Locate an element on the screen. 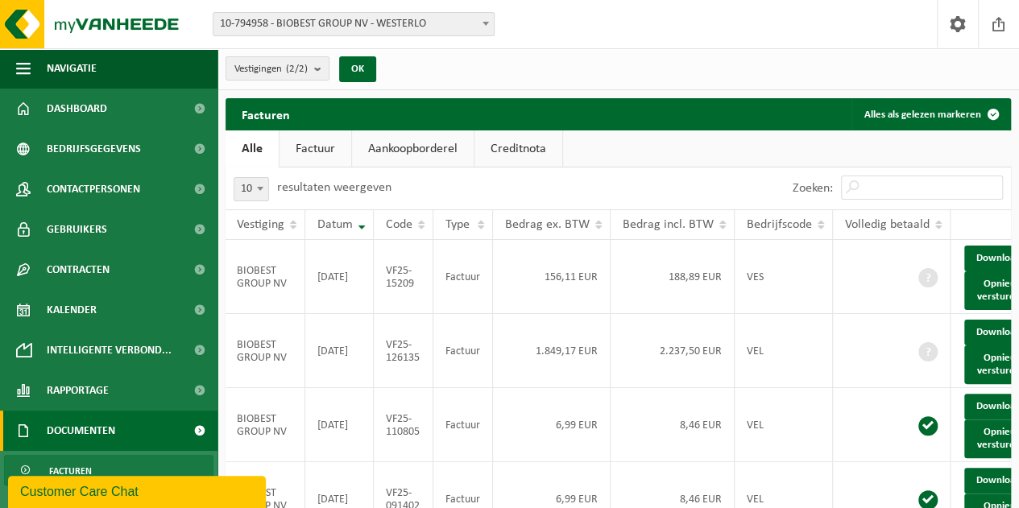 This screenshot has height=508, width=1019. td: VES is located at coordinates (784, 277).